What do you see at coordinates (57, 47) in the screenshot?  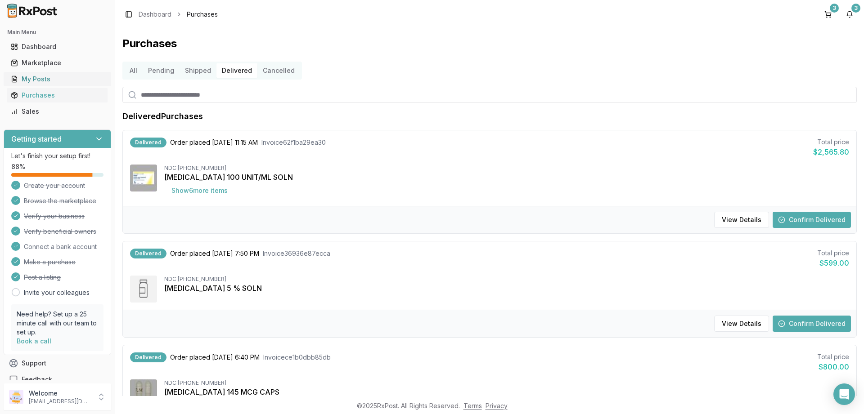 I see `div: Dashboard` at bounding box center [57, 47].